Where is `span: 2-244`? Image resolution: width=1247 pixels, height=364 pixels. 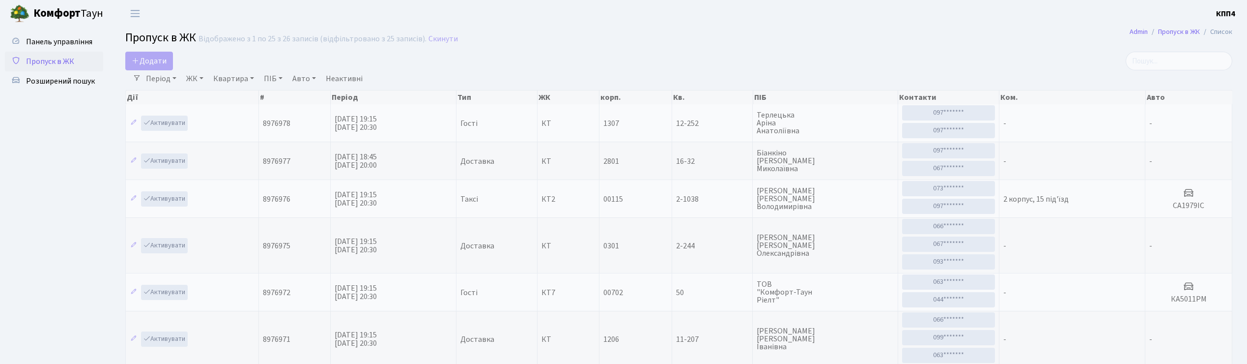 span: 2-244 is located at coordinates (712, 246).